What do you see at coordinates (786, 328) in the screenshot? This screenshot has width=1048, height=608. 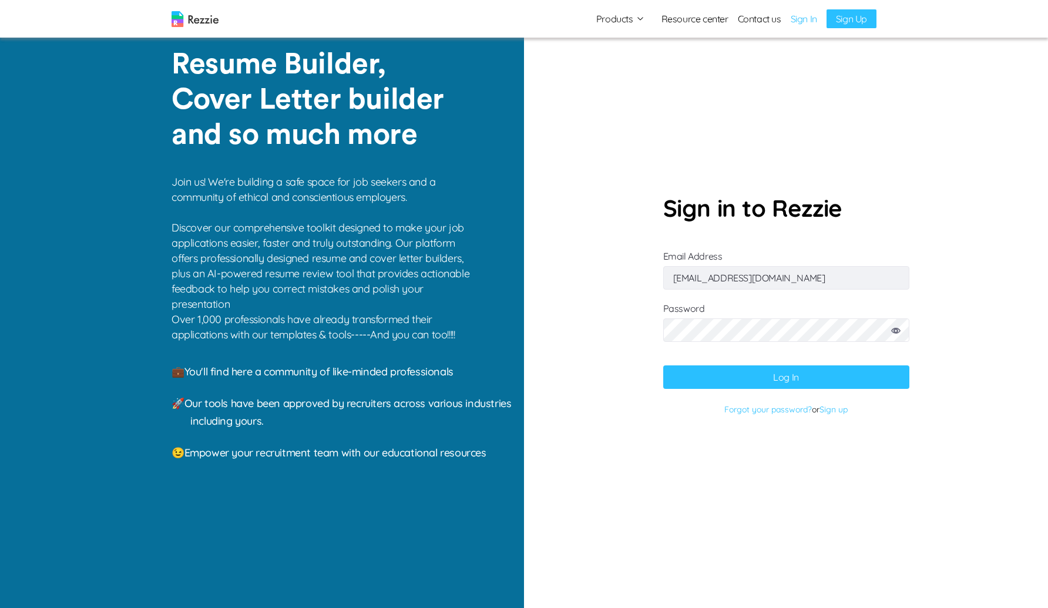 I see `label: Password` at bounding box center [786, 328].